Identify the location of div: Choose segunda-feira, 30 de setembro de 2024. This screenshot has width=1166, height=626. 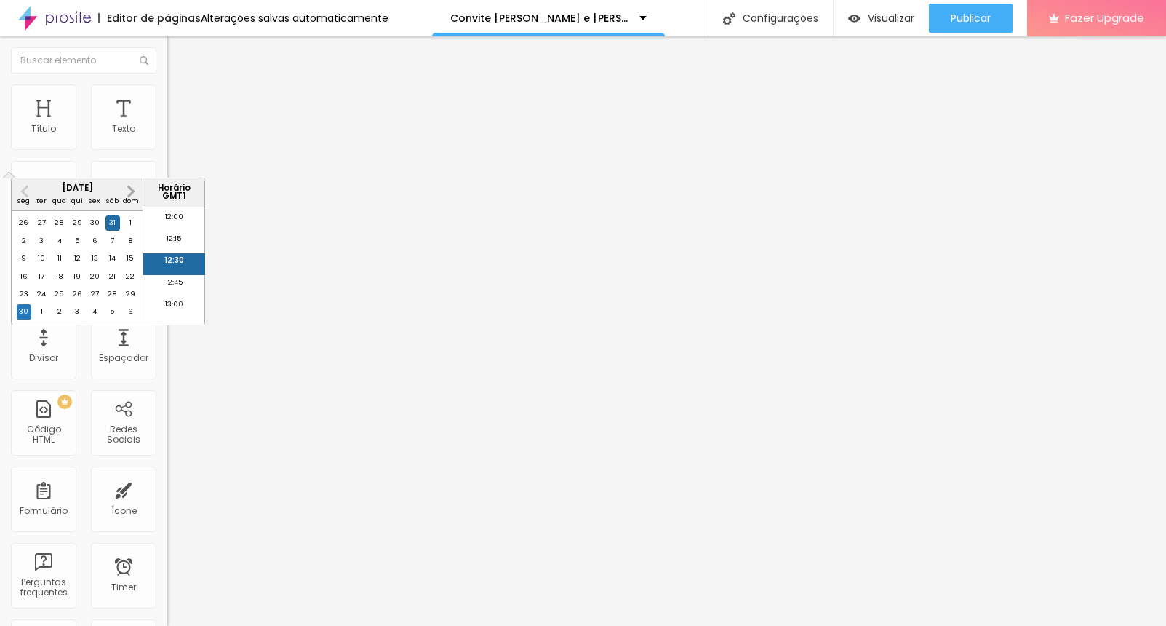
(24, 311).